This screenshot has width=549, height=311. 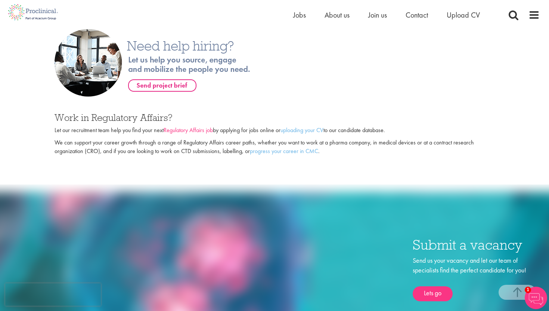 I want to click on p: We can support your career growth through a range of Regulatory Affairs career paths, whether you..., so click(x=275, y=147).